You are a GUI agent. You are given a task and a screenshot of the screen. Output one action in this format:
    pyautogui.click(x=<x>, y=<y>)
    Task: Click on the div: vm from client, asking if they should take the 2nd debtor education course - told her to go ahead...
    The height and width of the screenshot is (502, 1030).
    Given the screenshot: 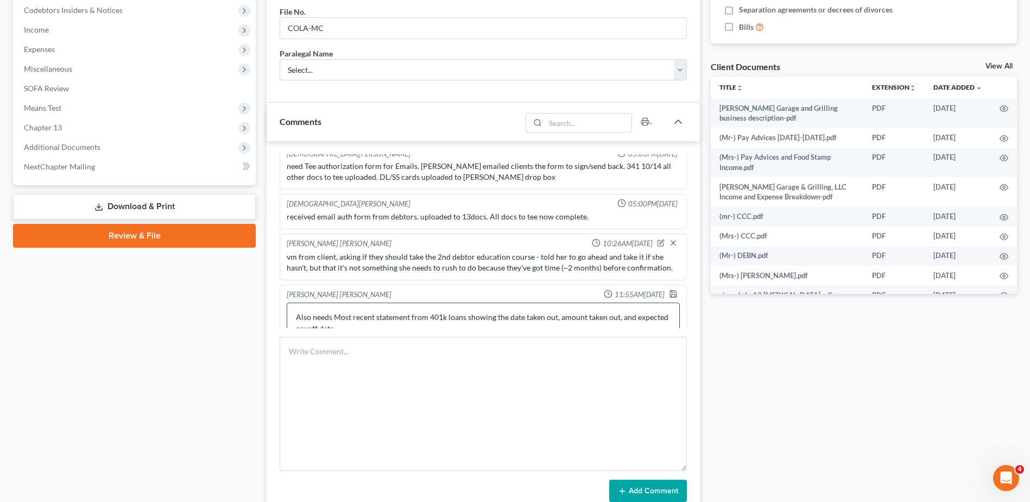 What is the action you would take?
    pyautogui.click(x=483, y=262)
    